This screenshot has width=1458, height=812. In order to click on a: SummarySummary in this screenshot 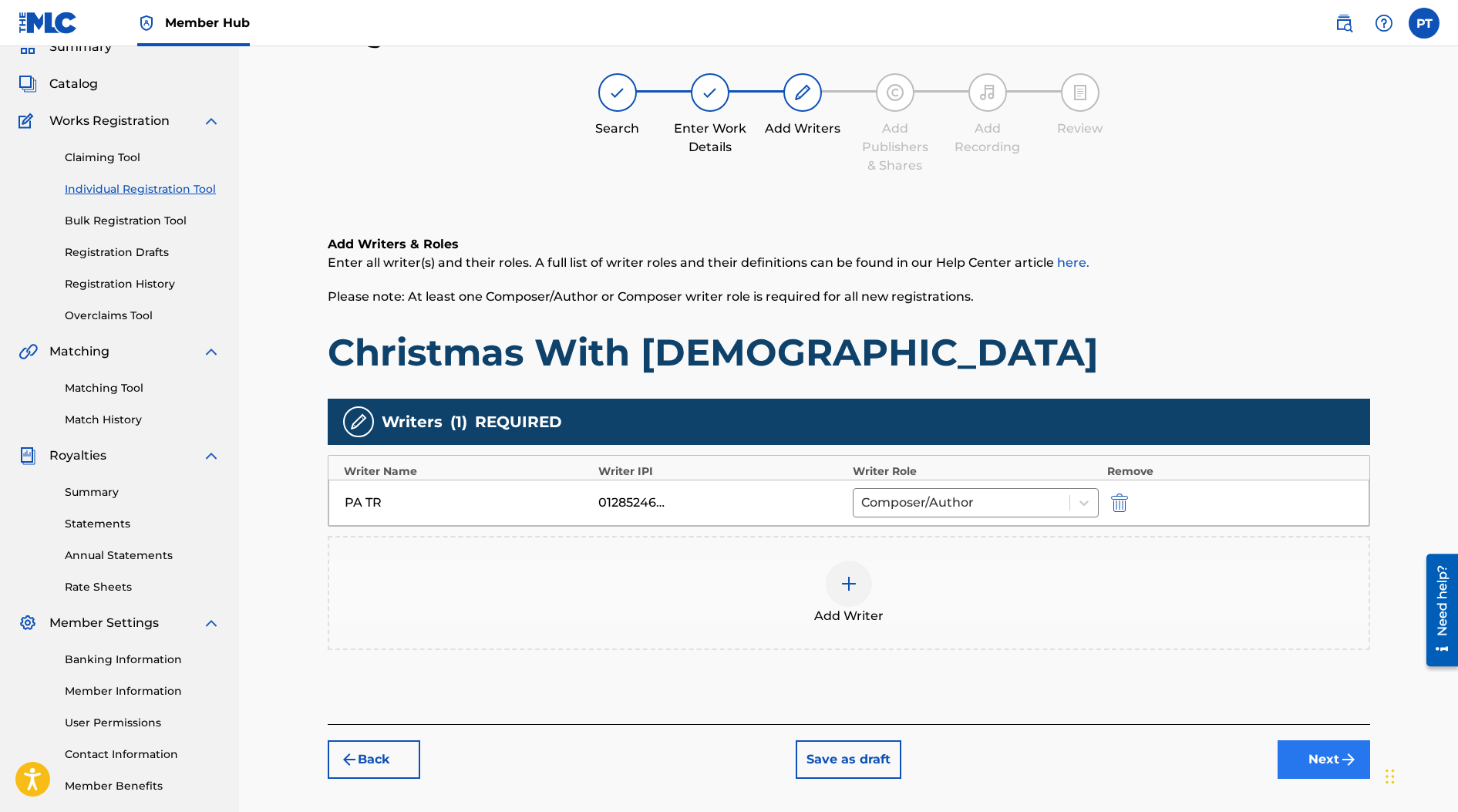, I will do `click(65, 47)`.